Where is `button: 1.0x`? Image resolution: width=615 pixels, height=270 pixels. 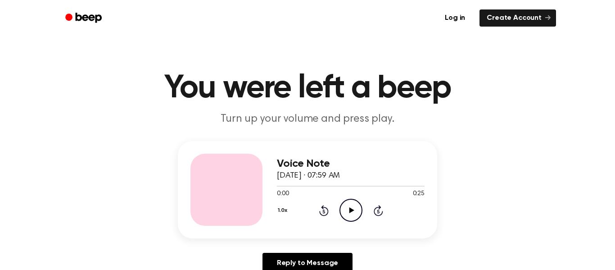 button: 1.0x is located at coordinates (284, 210).